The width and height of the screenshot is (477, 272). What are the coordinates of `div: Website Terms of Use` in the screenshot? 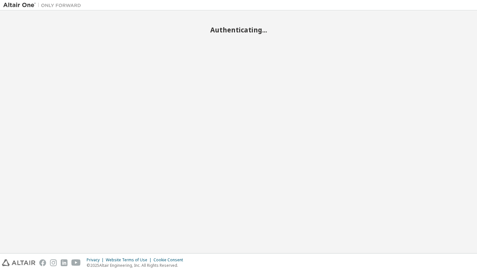 It's located at (129, 260).